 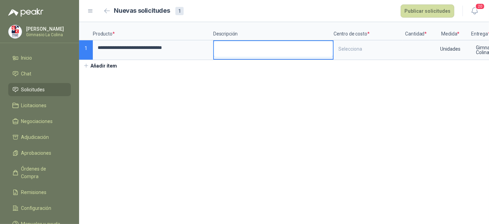 I want to click on a: Licitaciones, so click(x=40, y=105).